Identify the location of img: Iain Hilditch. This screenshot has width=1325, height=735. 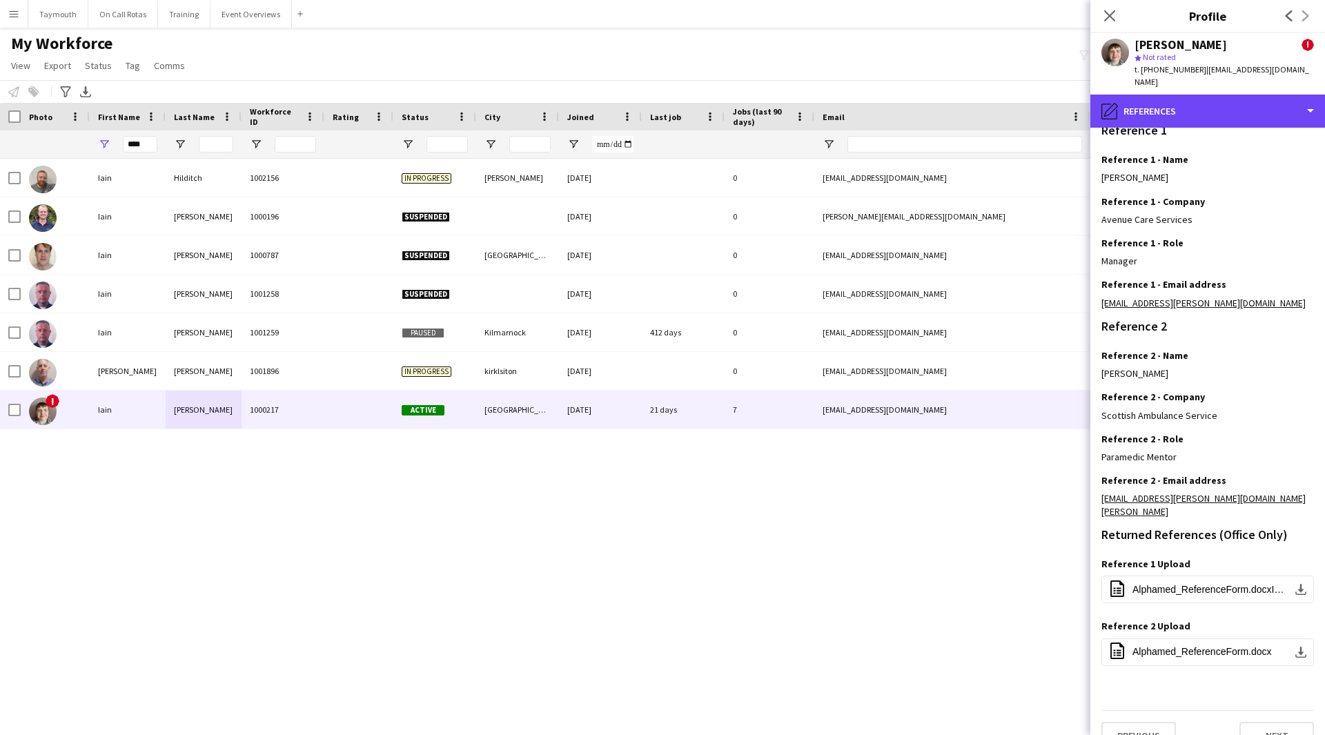
(43, 179).